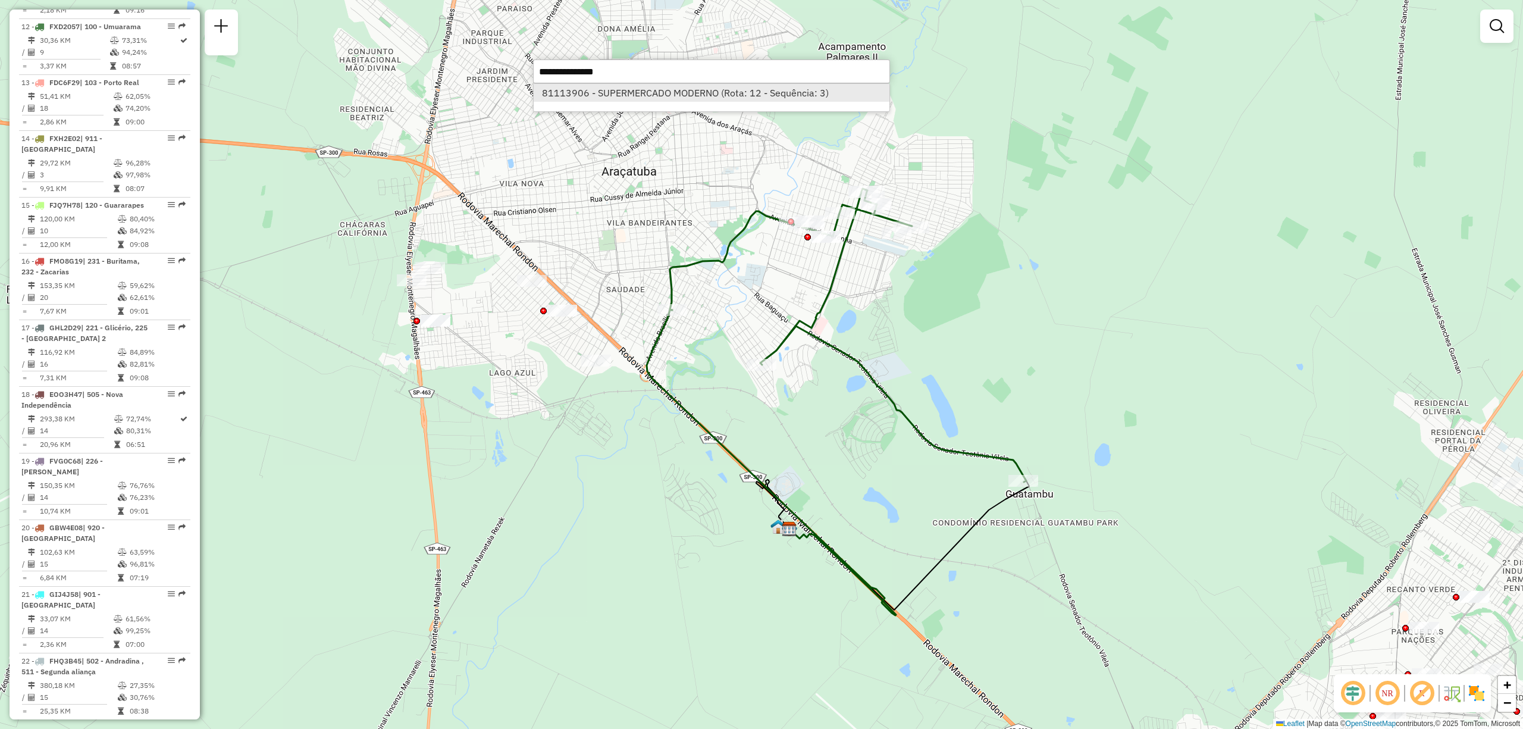 The width and height of the screenshot is (1523, 729). Describe the element at coordinates (157, 286) in the screenshot. I see `td: 59,62%` at that location.